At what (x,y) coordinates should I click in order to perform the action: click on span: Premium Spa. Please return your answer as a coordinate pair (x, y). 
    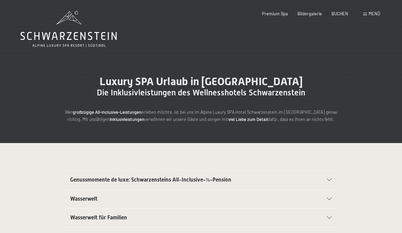
    Looking at the image, I should click on (275, 14).